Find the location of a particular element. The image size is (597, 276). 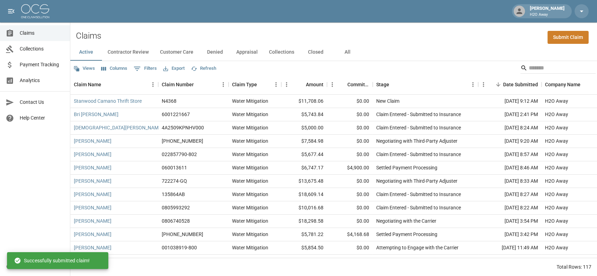

div: 85-00836328 is located at coordinates (176, 261).